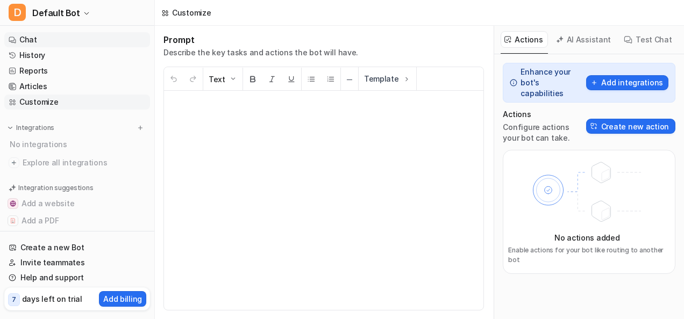  What do you see at coordinates (174, 79) in the screenshot?
I see `img: Undo` at bounding box center [174, 79].